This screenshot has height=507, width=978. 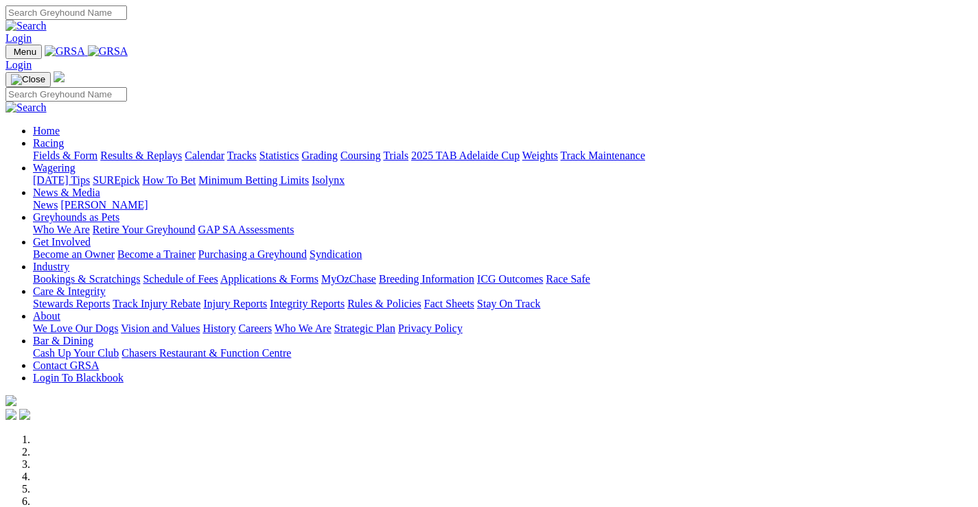 I want to click on a: Strategic Plan, so click(x=364, y=328).